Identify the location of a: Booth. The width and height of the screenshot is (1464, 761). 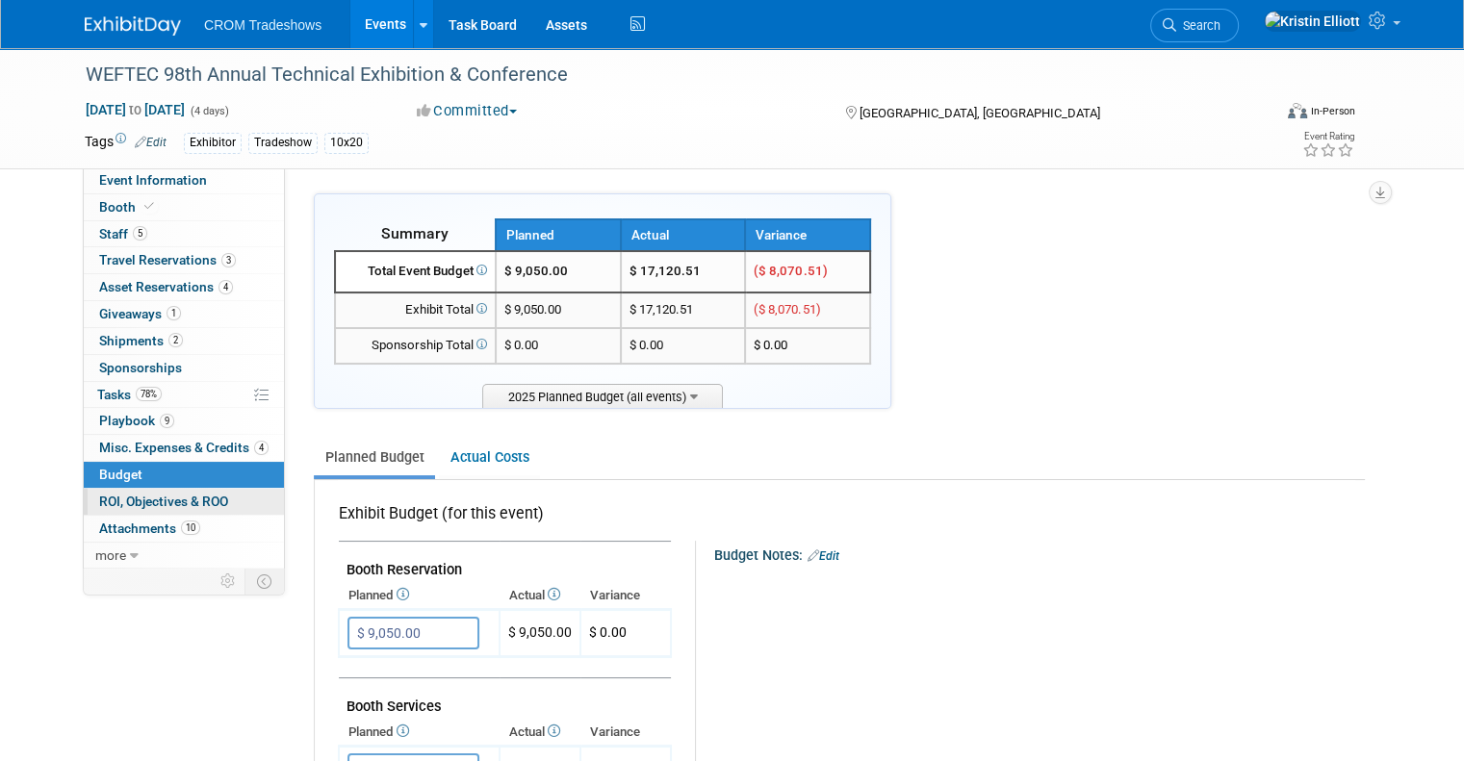
(184, 207).